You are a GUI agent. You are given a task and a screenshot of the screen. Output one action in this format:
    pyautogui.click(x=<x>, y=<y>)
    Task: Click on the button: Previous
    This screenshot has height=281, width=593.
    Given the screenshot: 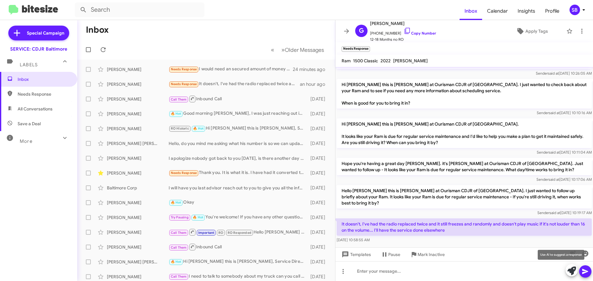 What is the action you would take?
    pyautogui.click(x=272, y=50)
    